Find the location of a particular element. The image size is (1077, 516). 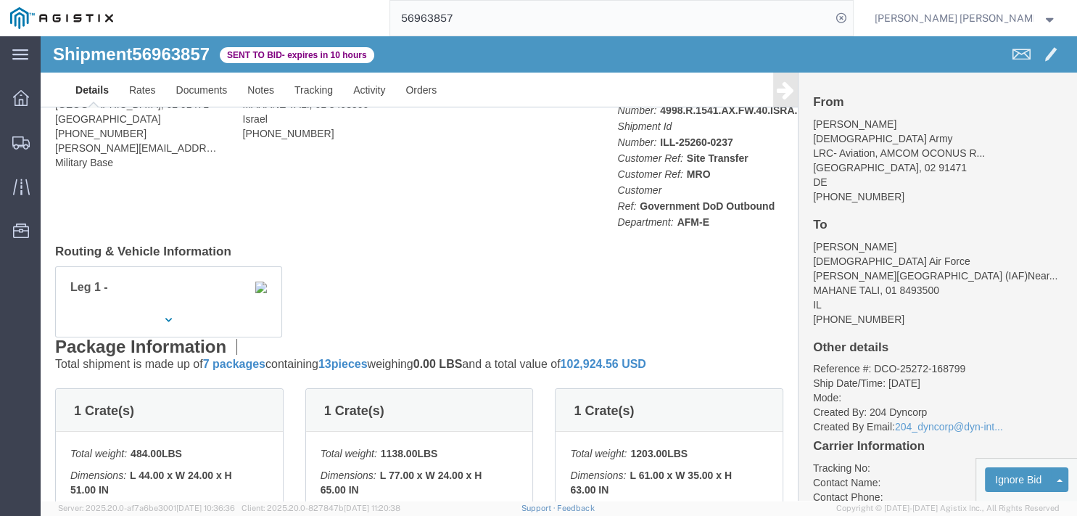

input: Search for shipment number, reference number is located at coordinates (611, 18).